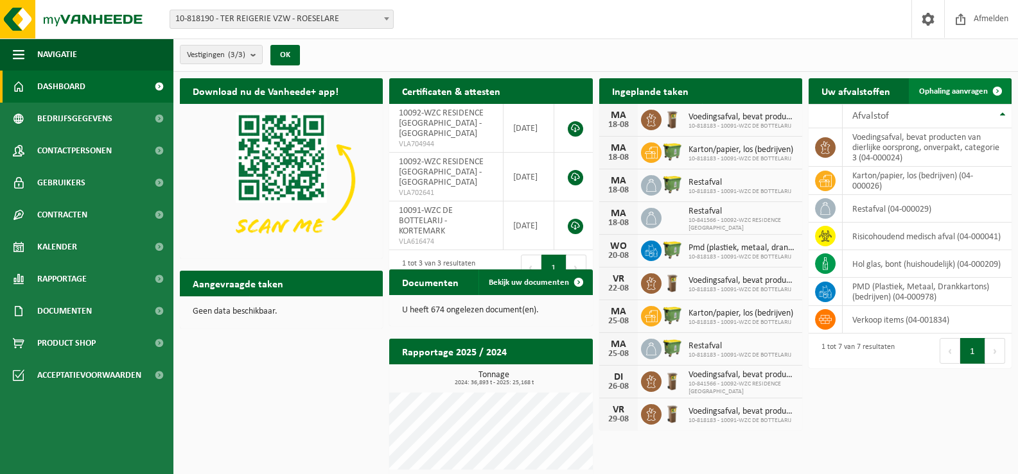  Describe the element at coordinates (491, 311) in the screenshot. I see `p: U heeft 674 ongelezen document(en).` at that location.